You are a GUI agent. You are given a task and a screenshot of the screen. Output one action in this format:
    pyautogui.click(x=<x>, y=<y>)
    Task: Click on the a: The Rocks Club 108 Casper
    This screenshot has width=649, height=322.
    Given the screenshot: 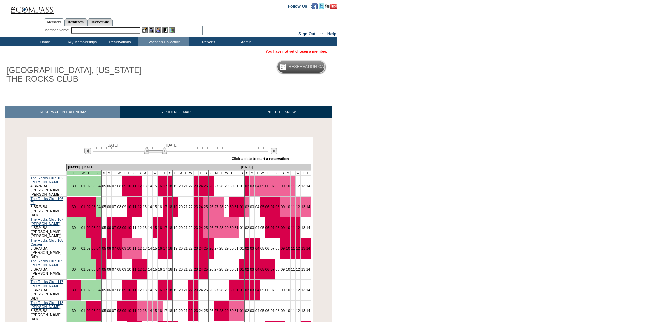 What is the action you would take?
    pyautogui.click(x=47, y=242)
    